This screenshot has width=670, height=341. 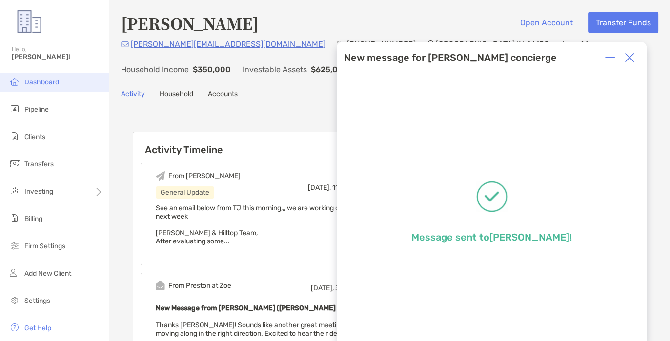 What do you see at coordinates (341, 44) in the screenshot?
I see `img: Phone Icon` at bounding box center [341, 44].